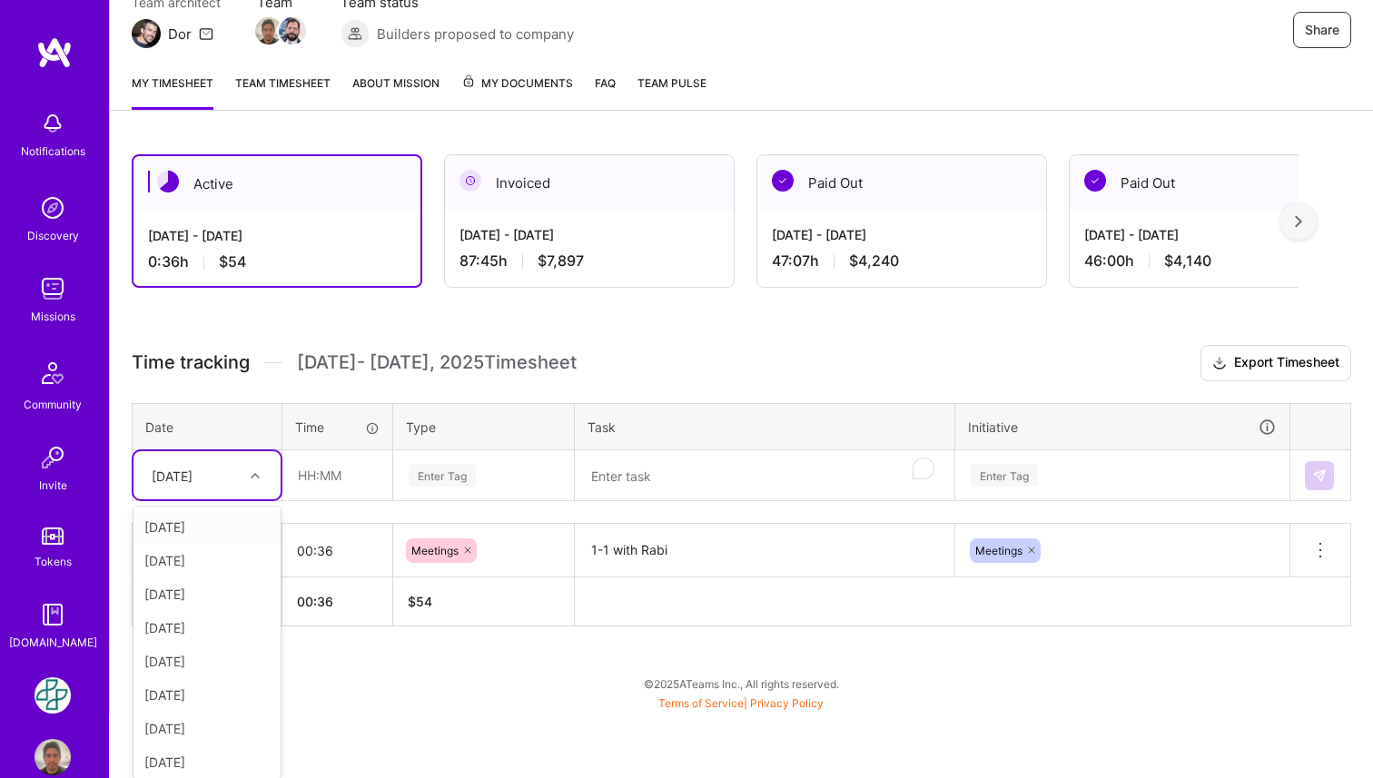  Describe the element at coordinates (1322, 30) in the screenshot. I see `span: Share` at that location.